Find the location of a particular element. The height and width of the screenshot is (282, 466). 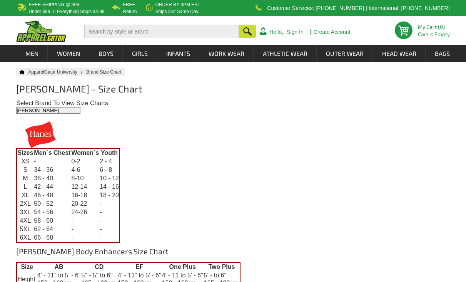

td: 42 - 44 is located at coordinates (52, 187).